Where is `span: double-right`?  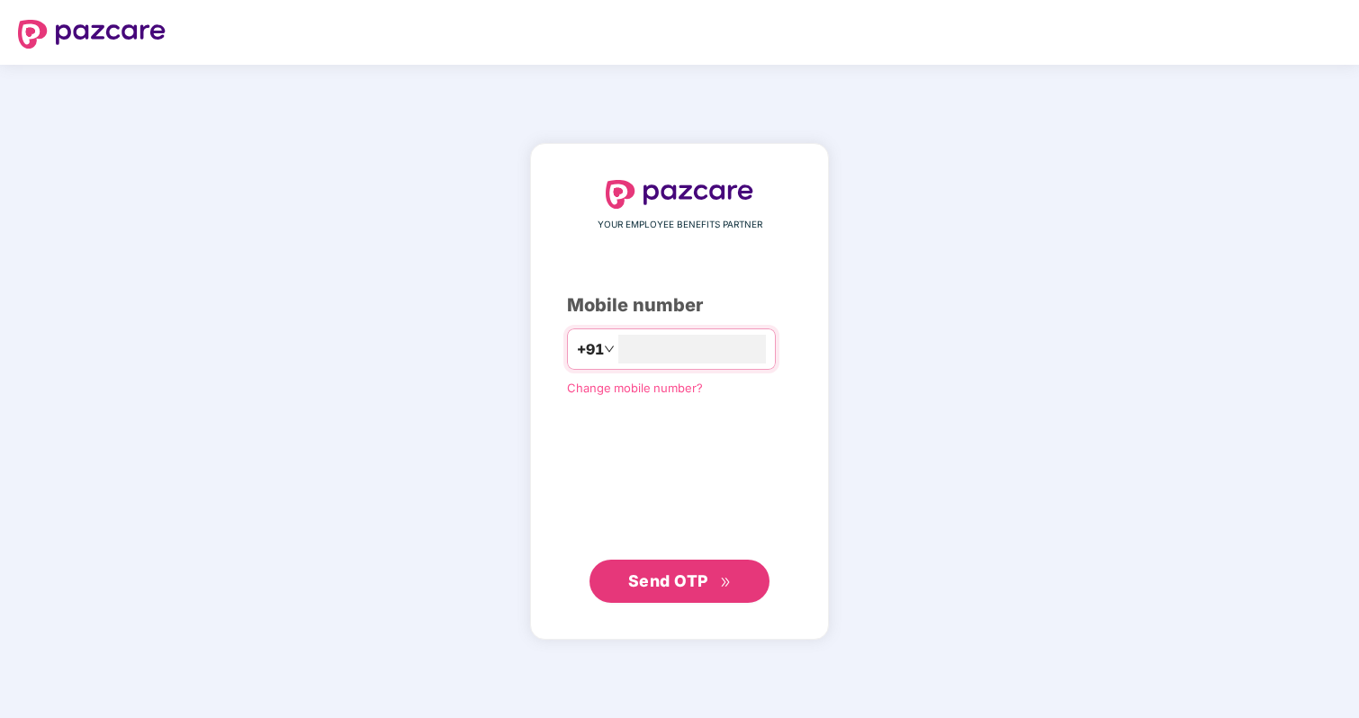 span: double-right is located at coordinates (726, 582).